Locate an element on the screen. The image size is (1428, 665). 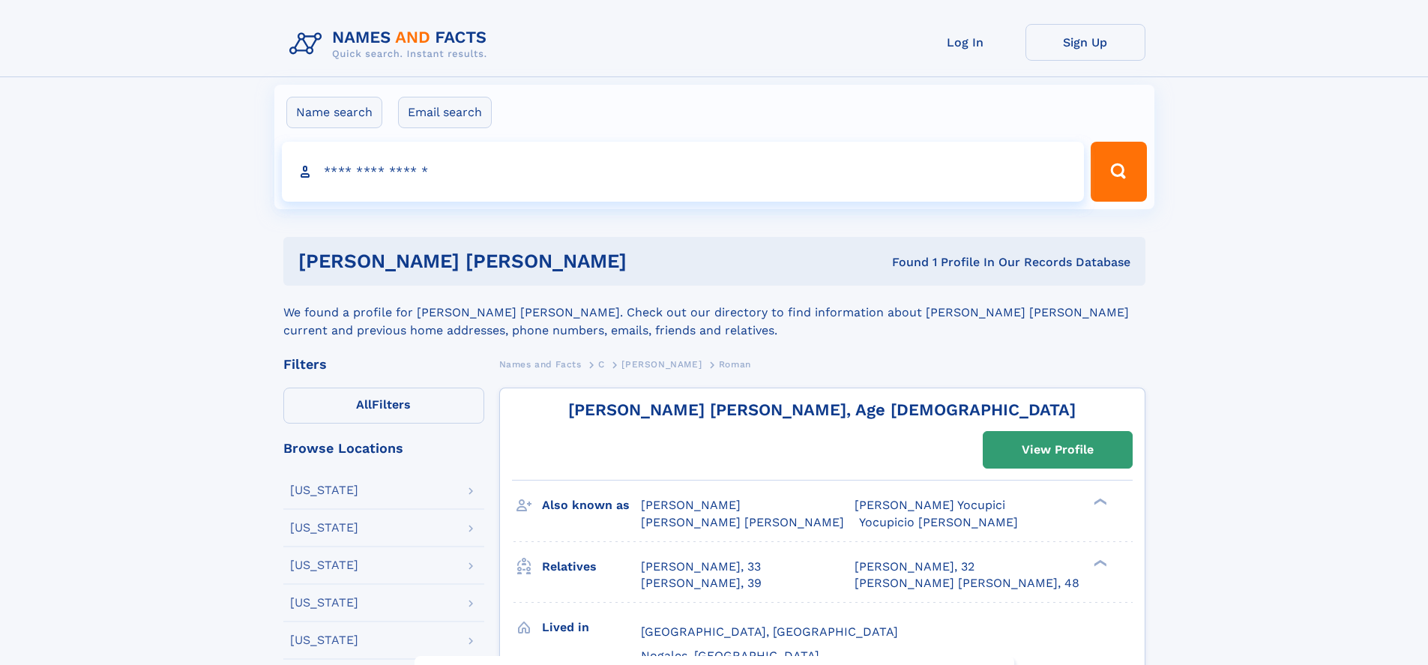
a: C is located at coordinates (601, 364).